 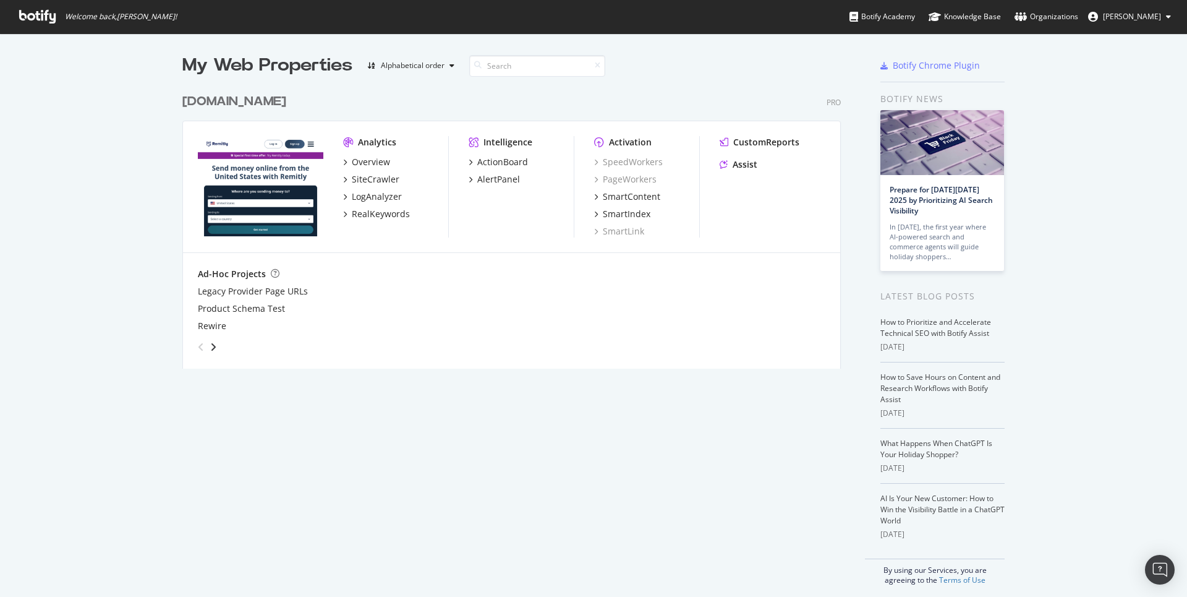 I want to click on div: SiteCrawler, so click(x=375, y=179).